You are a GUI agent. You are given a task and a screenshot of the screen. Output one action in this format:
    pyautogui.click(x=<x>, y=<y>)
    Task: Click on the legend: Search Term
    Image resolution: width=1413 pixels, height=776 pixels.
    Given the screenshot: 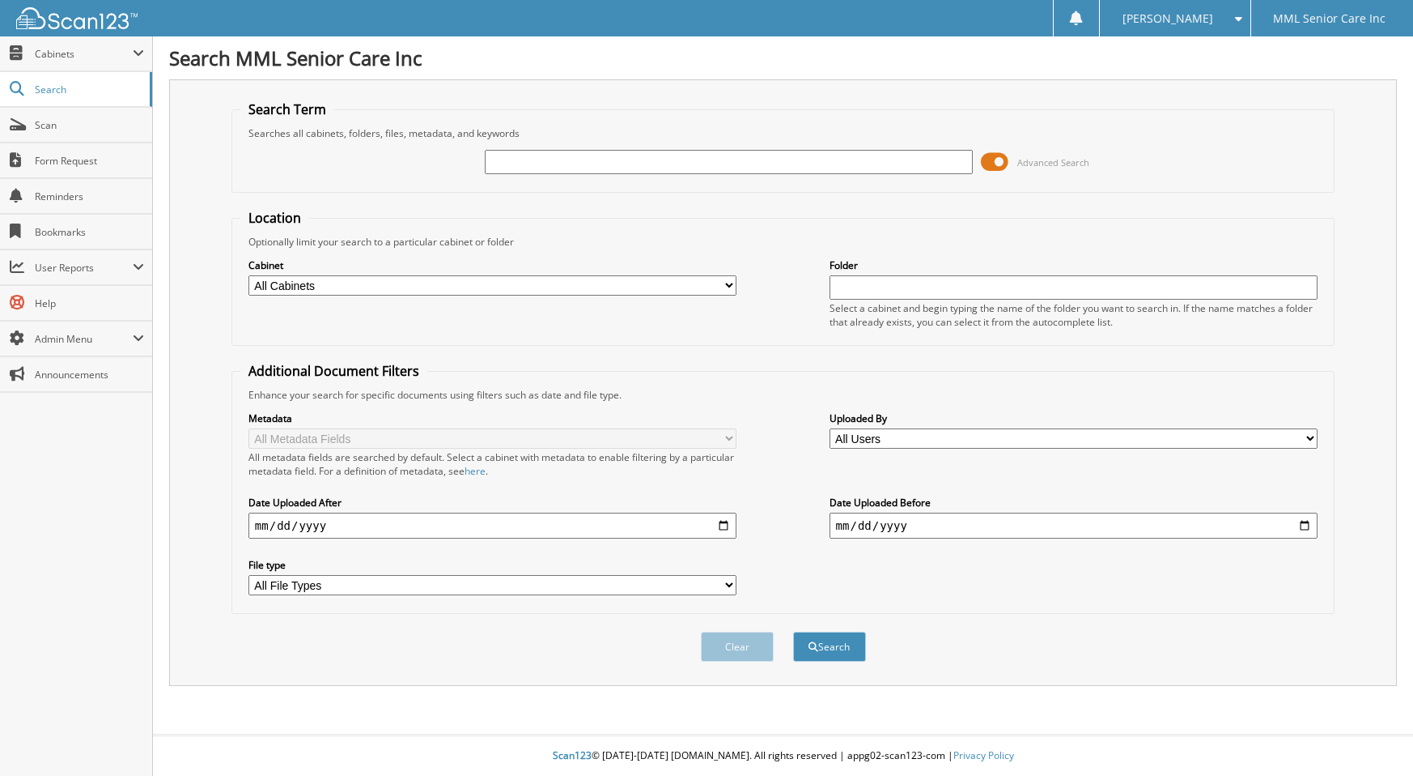 What is the action you would take?
    pyautogui.click(x=287, y=109)
    